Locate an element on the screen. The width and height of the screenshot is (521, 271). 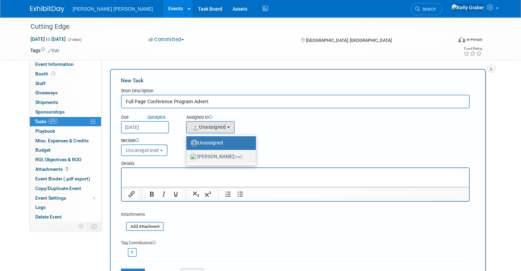
button: Committed is located at coordinates (166, 39).